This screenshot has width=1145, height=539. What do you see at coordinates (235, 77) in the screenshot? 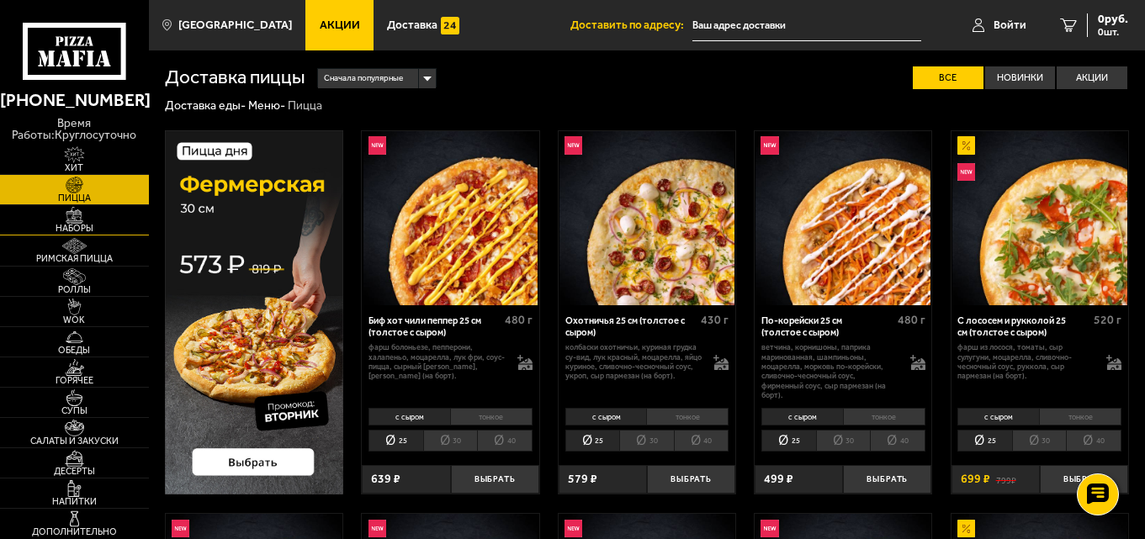
I see `h1: Доставка пиццы` at bounding box center [235, 77].